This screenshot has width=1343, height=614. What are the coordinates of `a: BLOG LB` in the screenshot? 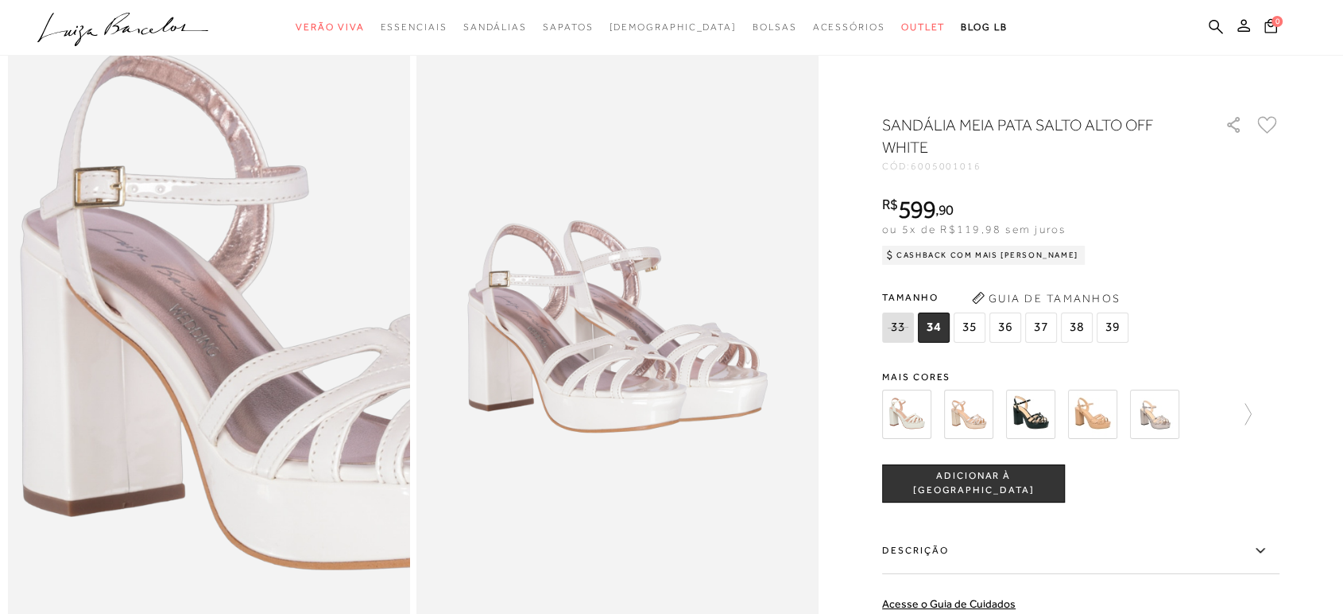 It's located at (984, 27).